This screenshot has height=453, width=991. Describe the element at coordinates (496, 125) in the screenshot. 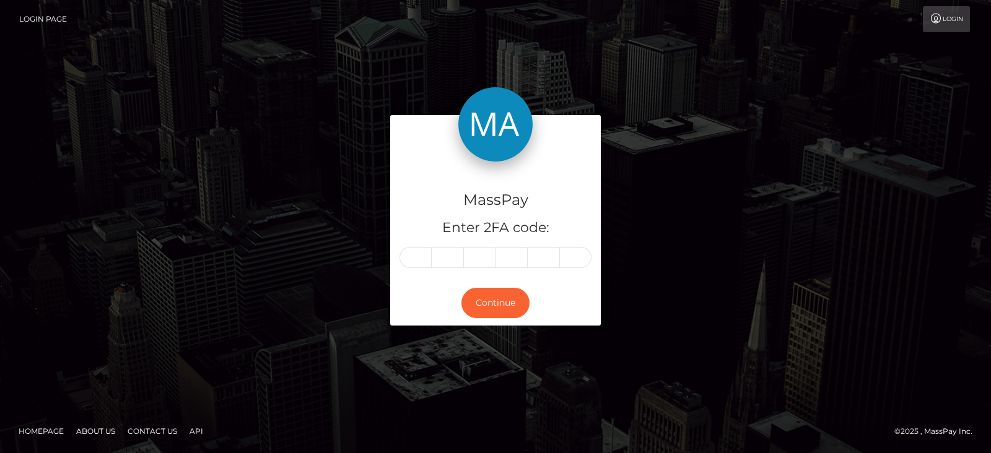

I see `img: MassPay` at that location.